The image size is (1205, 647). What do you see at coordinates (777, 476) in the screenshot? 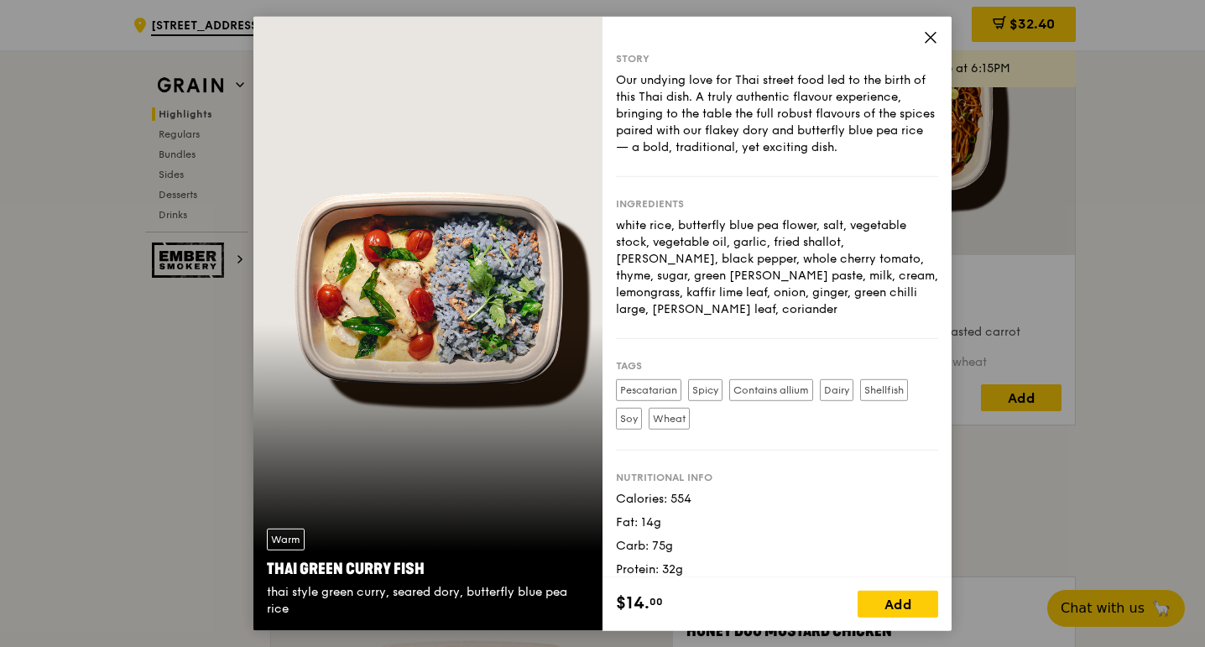
I see `div: Nutritional info` at bounding box center [777, 476].